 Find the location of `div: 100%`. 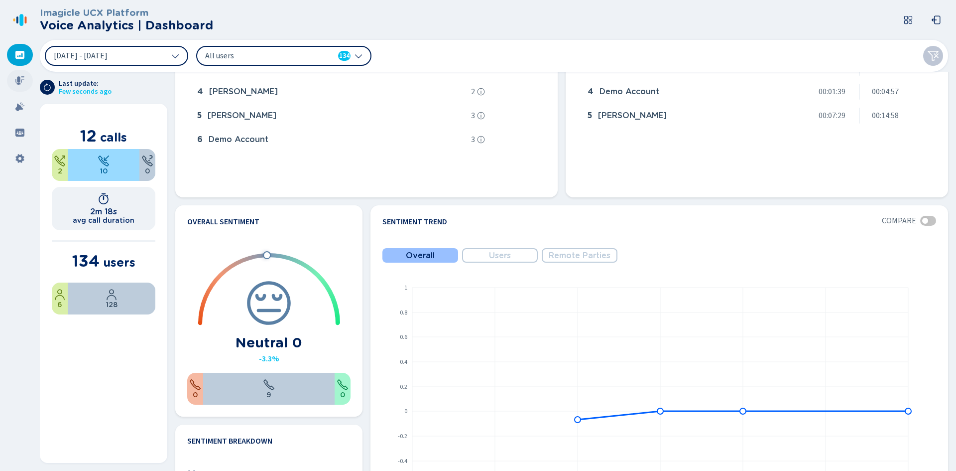

div: 100% is located at coordinates (269, 389).